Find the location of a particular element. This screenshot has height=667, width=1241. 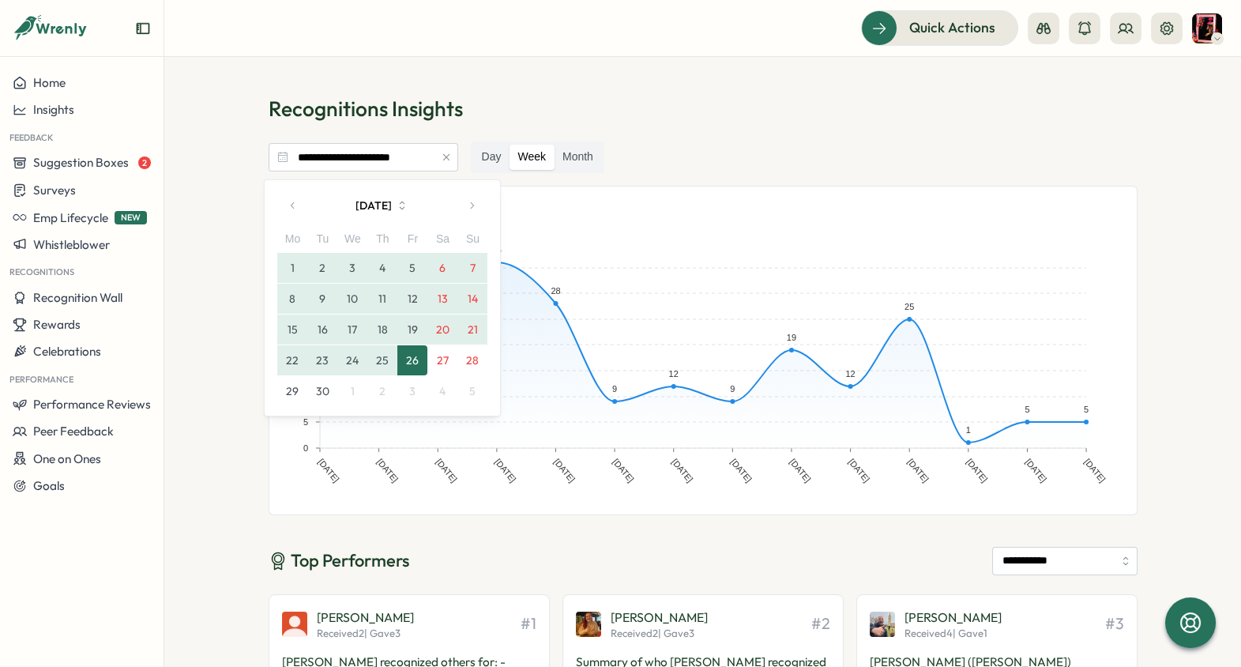

button: 23 is located at coordinates (322, 360).